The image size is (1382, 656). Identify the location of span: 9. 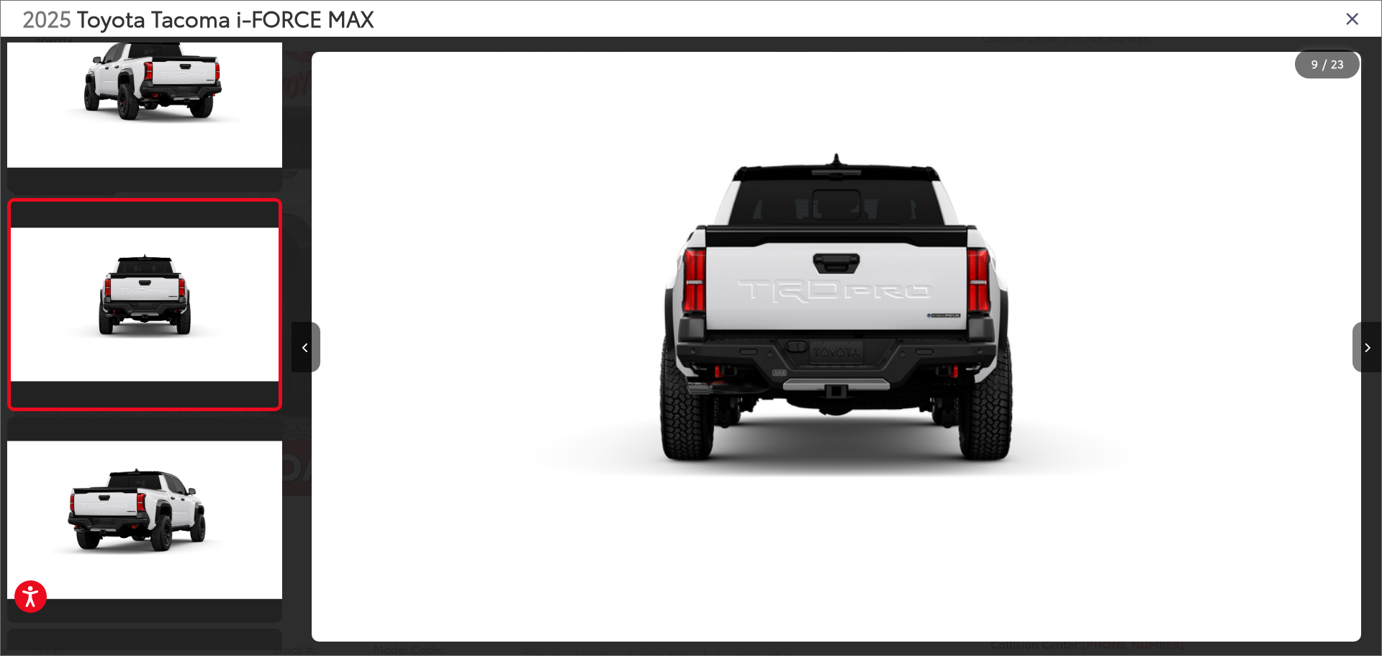
(1314, 63).